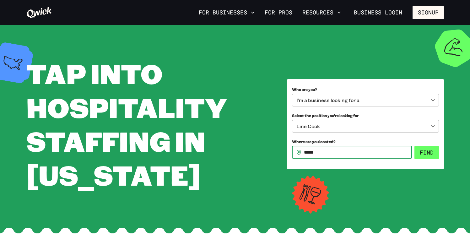 The width and height of the screenshot is (470, 245). What do you see at coordinates (227, 13) in the screenshot?
I see `button: For Businesses` at bounding box center [227, 13].